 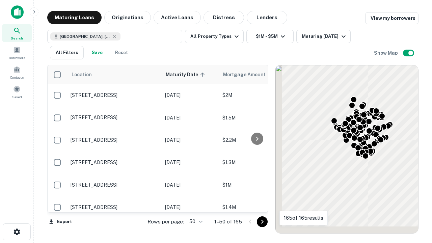 I want to click on button: All Property Types, so click(x=214, y=36).